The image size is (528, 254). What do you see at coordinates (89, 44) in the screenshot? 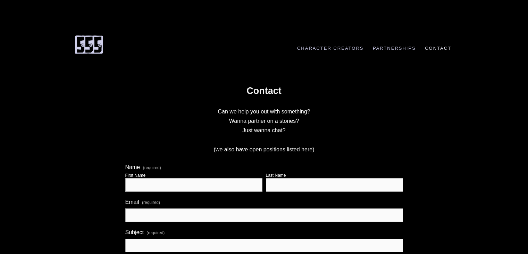
I see `a: 555 Comic` at bounding box center [89, 44].